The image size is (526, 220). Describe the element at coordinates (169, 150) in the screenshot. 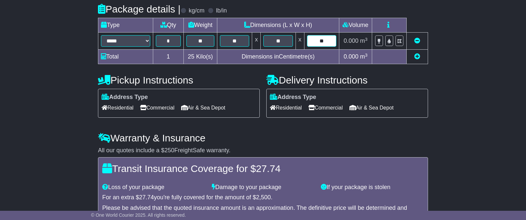

I see `span: 250` at that location.